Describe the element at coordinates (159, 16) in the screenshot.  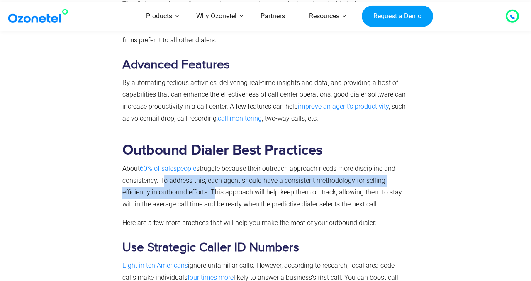
I see `a: Products` at that location.